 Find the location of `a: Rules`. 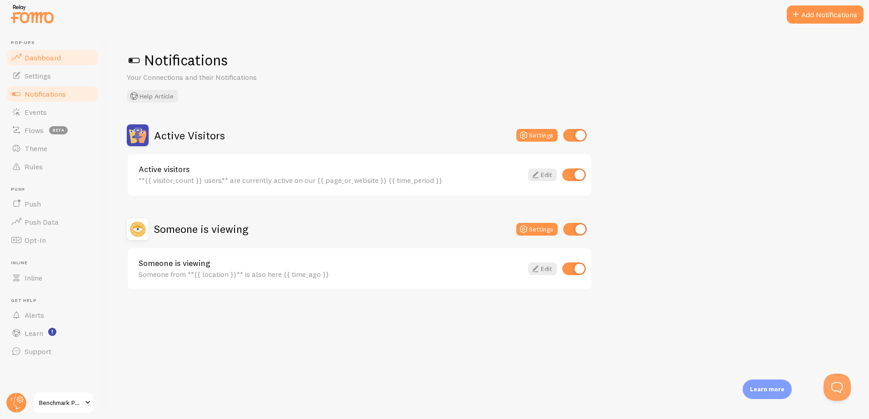

a: Rules is located at coordinates (52, 167).